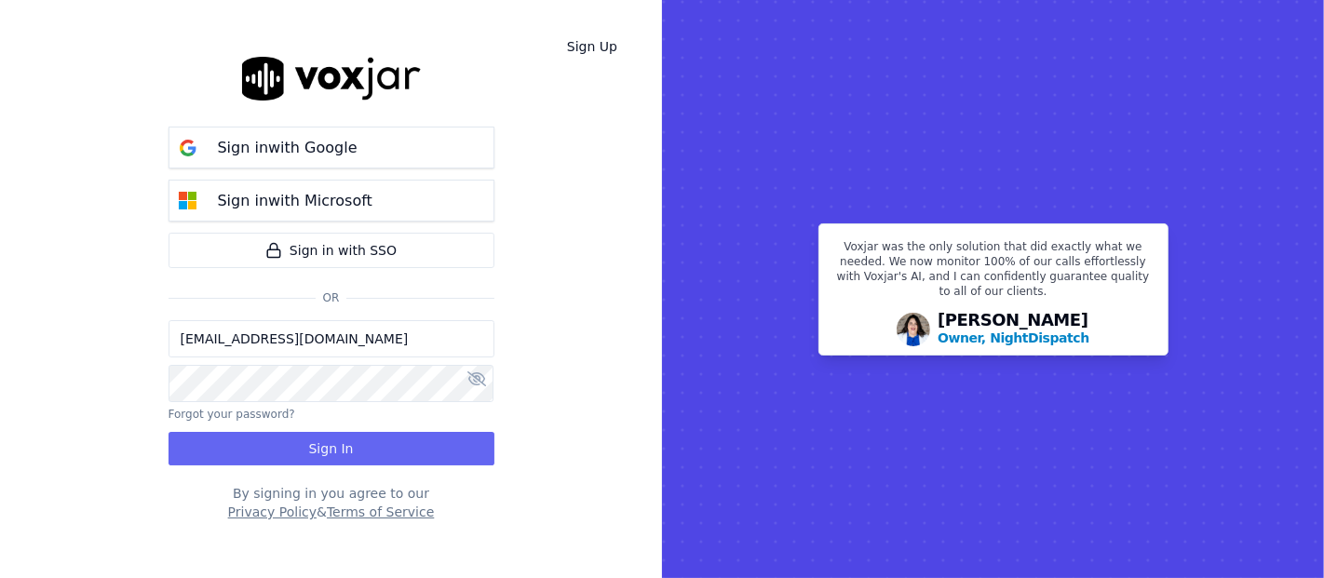 The image size is (1324, 578). What do you see at coordinates (332, 503) in the screenshot?
I see `div: By signing in you agree to our &` at bounding box center [332, 503].